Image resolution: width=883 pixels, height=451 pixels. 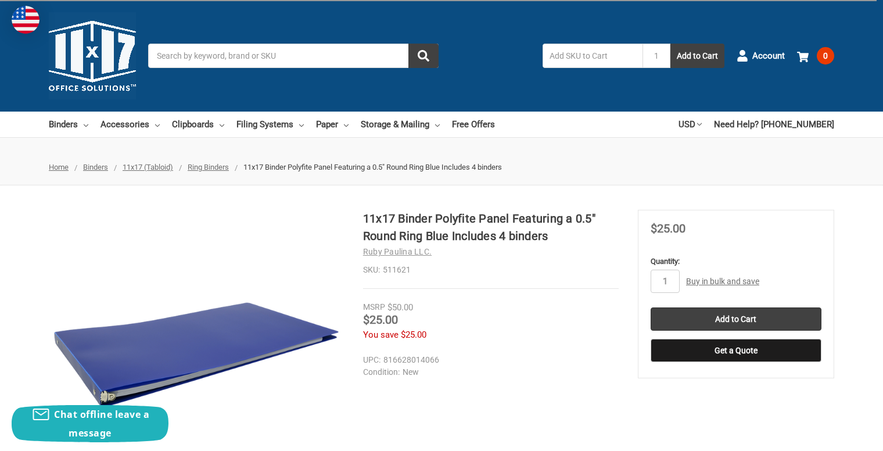 I want to click on span: You save, so click(x=380, y=335).